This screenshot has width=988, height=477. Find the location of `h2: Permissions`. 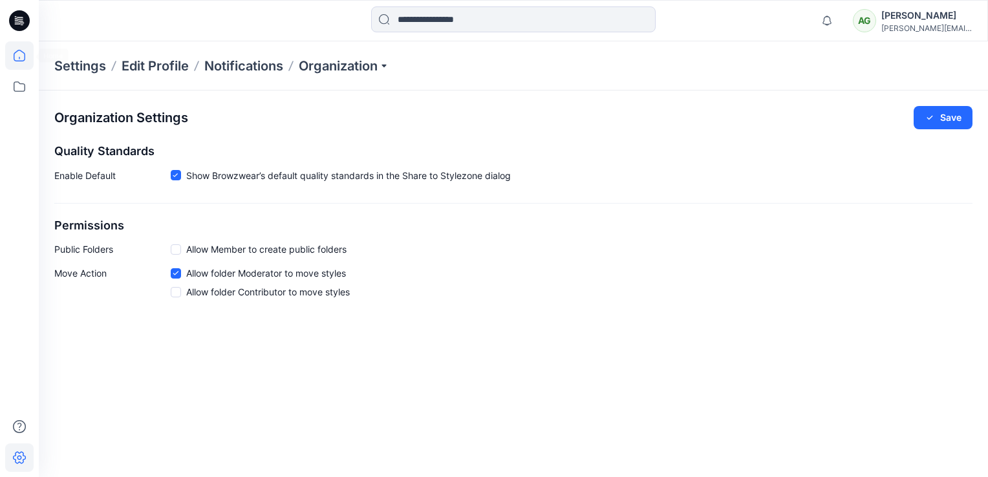

h2: Permissions is located at coordinates (514, 226).